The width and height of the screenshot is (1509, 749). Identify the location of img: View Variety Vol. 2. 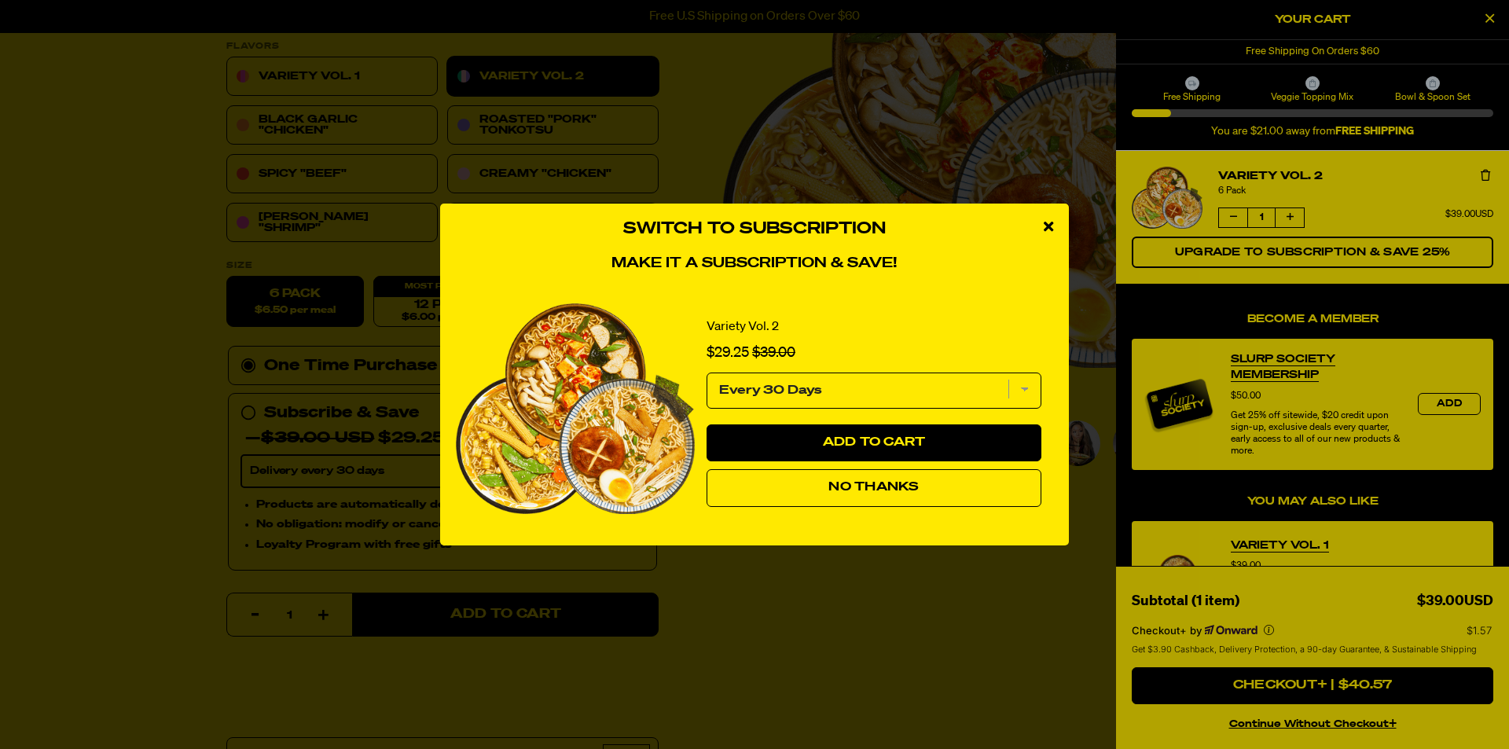
(575, 409).